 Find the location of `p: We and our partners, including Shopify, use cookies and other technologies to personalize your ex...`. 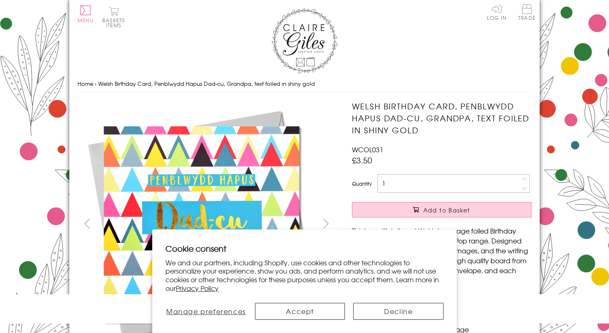

p: We and our partners, including Shopify, use cookies and other technologies to personalize your ex... is located at coordinates (305, 275).